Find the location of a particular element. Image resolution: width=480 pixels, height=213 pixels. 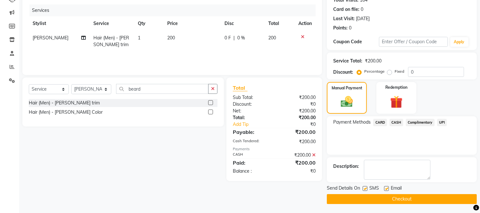

div: Balance : is located at coordinates (251, 171).